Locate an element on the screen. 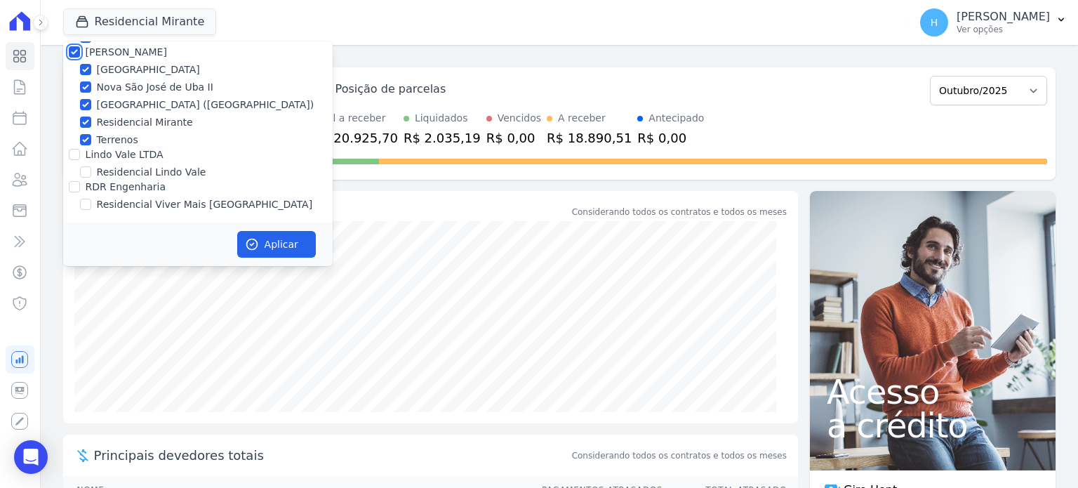 The image size is (1078, 488). div: Considerando todos os contratos e todos os meses is located at coordinates (679, 212).